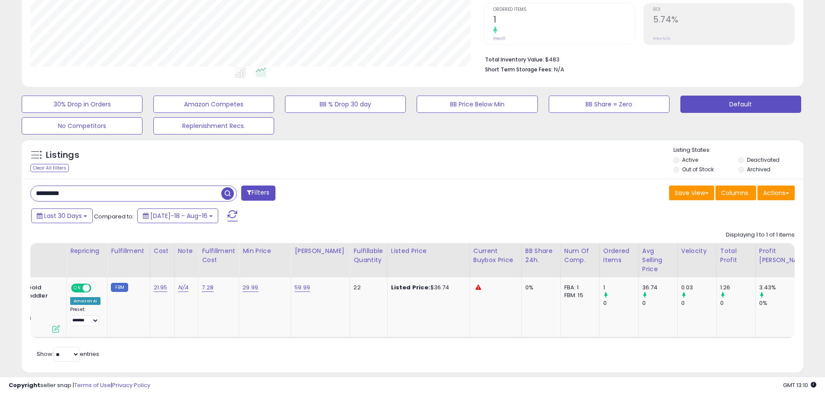 The height and width of the screenshot is (394, 825). What do you see at coordinates (697, 169) in the screenshot?
I see `label: Out of Stock` at bounding box center [697, 169].